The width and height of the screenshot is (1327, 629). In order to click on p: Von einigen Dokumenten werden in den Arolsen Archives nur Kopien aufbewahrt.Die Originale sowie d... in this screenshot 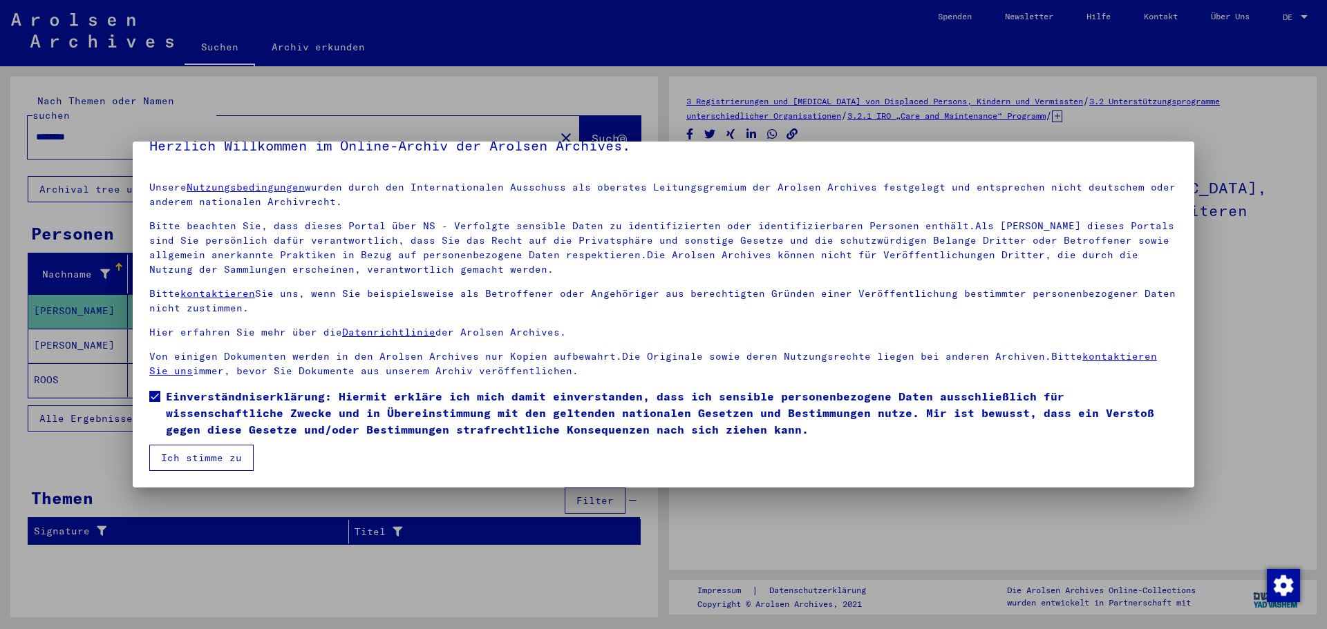, I will do `click(663, 364)`.